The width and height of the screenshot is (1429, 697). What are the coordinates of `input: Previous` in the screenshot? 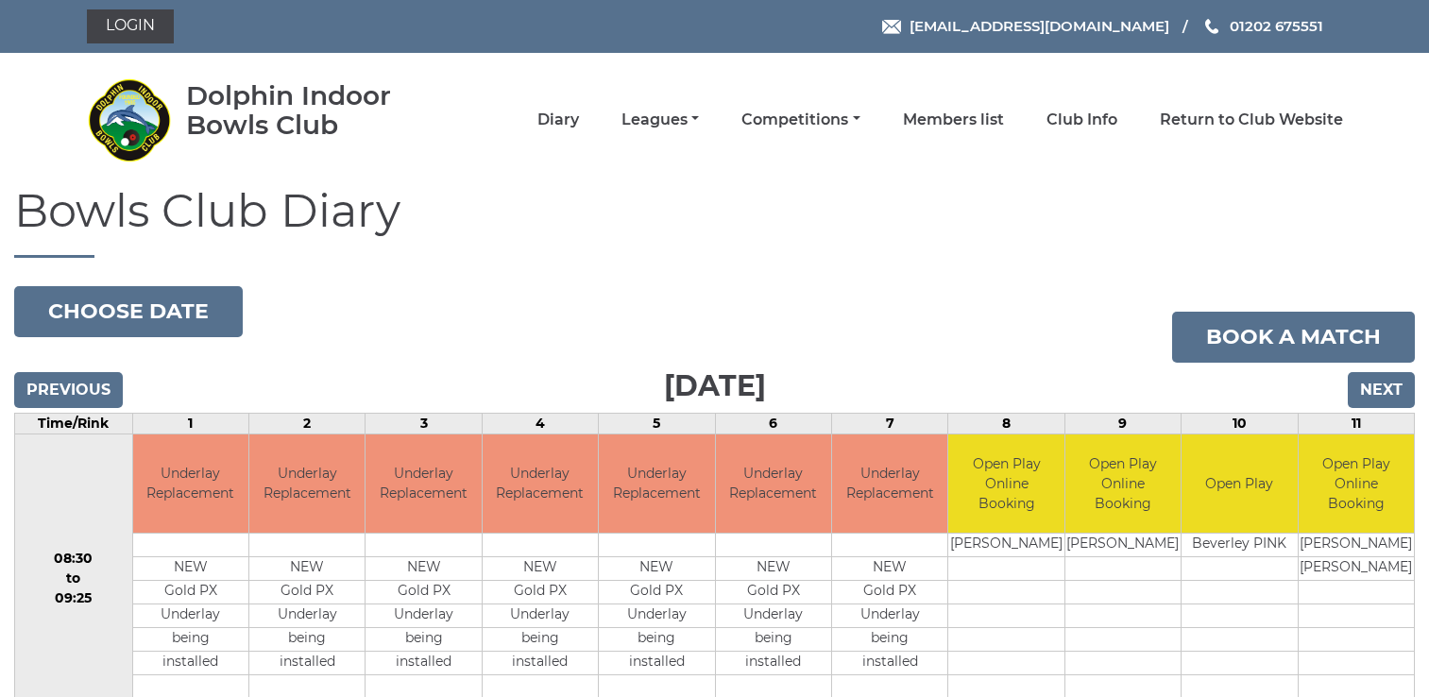 It's located at (68, 390).